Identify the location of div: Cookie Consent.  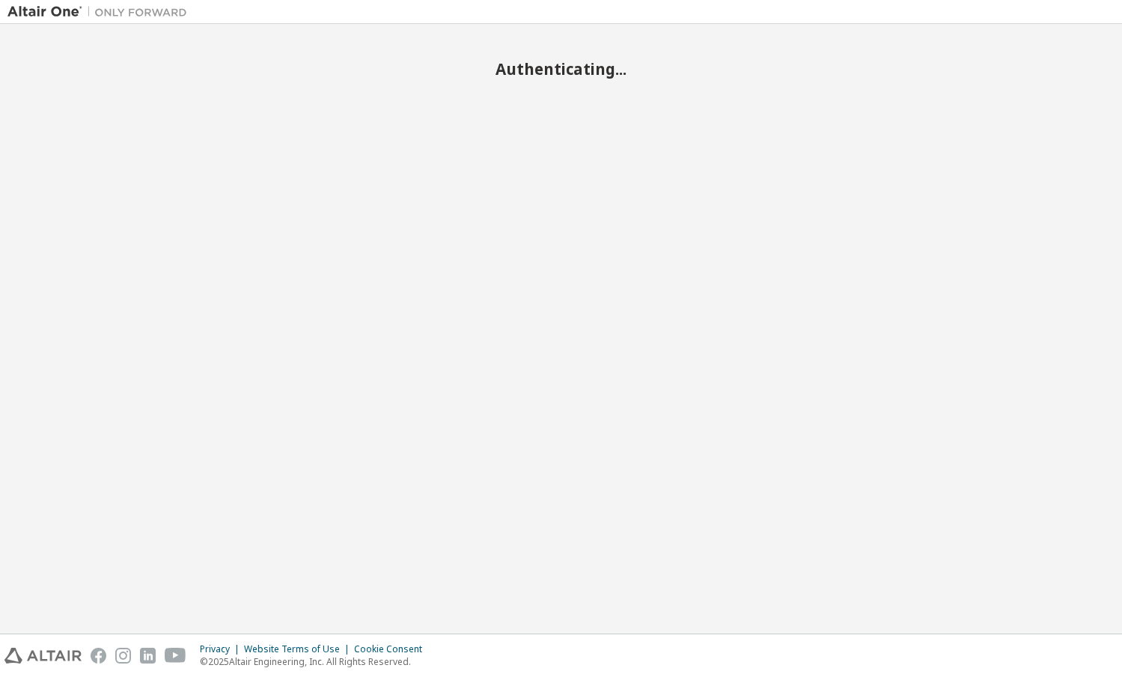
(392, 649).